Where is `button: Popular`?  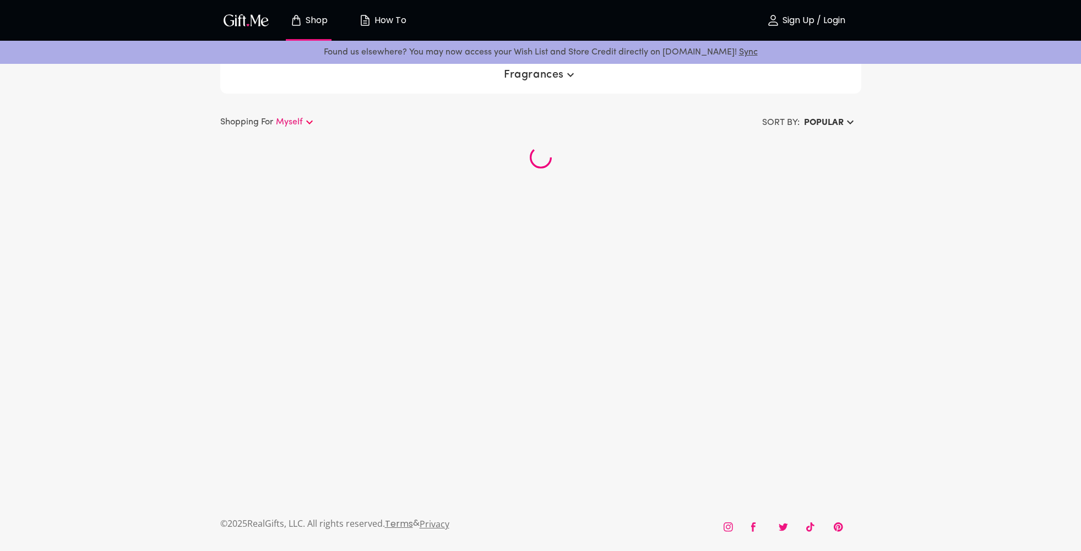 button: Popular is located at coordinates (831, 123).